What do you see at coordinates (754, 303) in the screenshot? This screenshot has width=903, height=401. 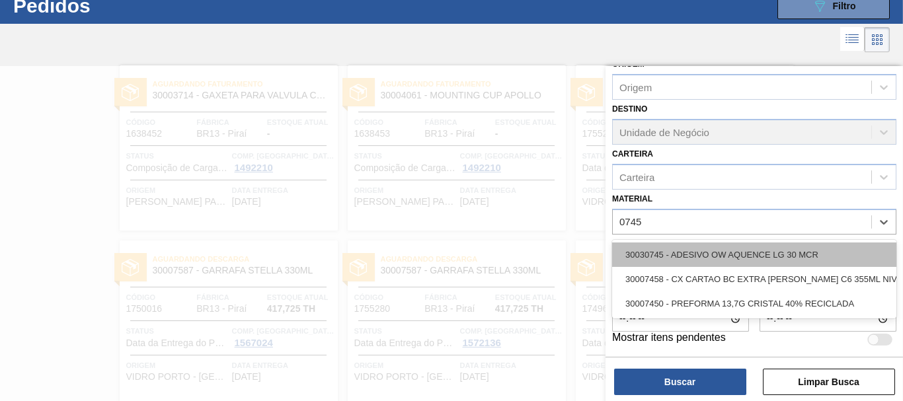 I see `div: 30007450 - PREFORMA 13,7G CRISTAL 40% RECICLADA` at bounding box center [754, 303].